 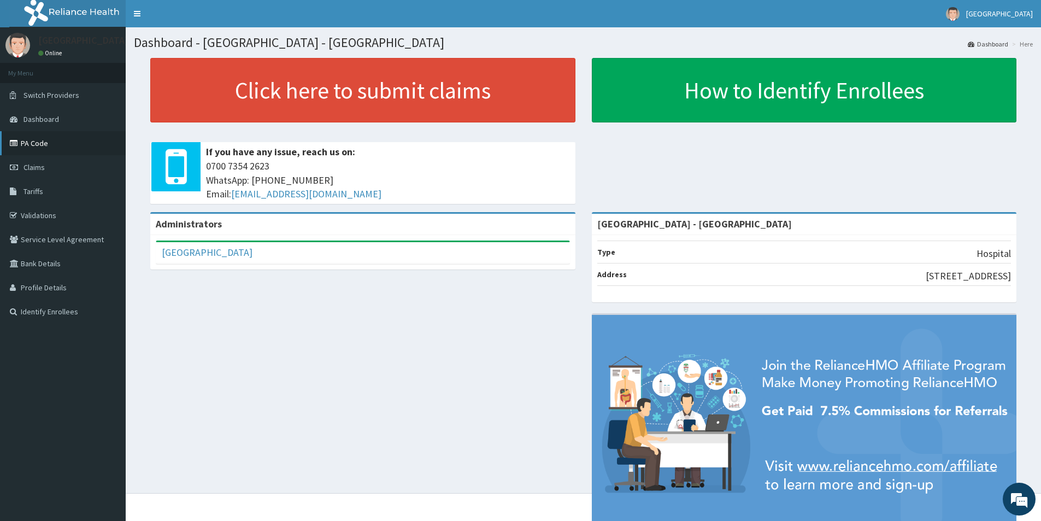 I want to click on li: Here, so click(x=1020, y=44).